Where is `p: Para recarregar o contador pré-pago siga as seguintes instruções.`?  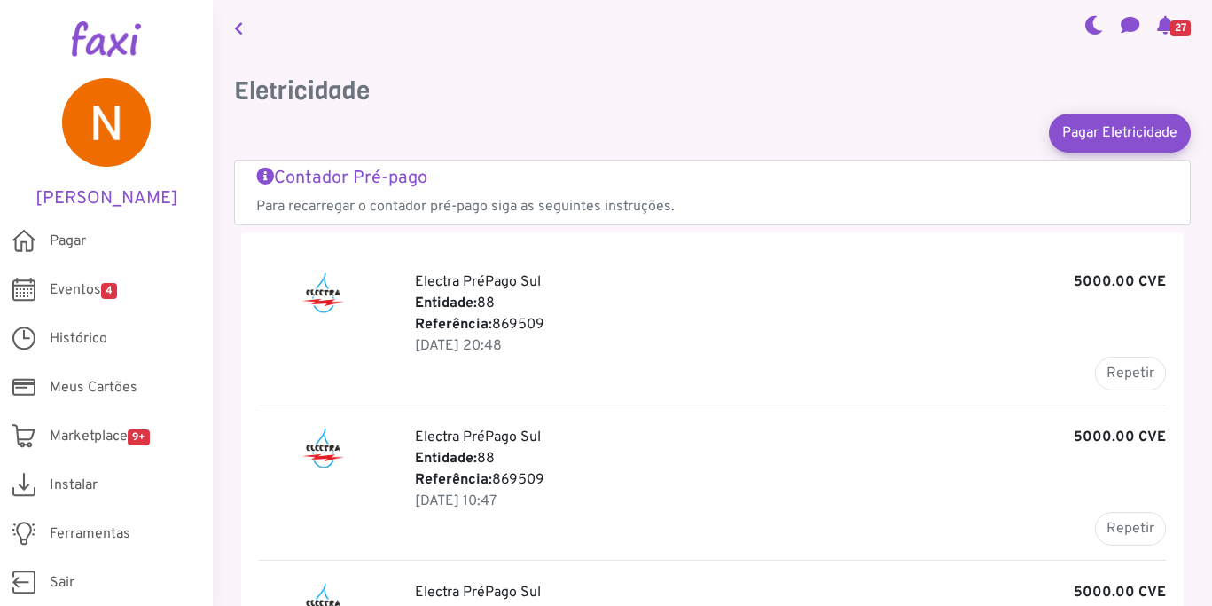
p: Para recarregar o contador pré-pago siga as seguintes instruções. is located at coordinates (712, 207).